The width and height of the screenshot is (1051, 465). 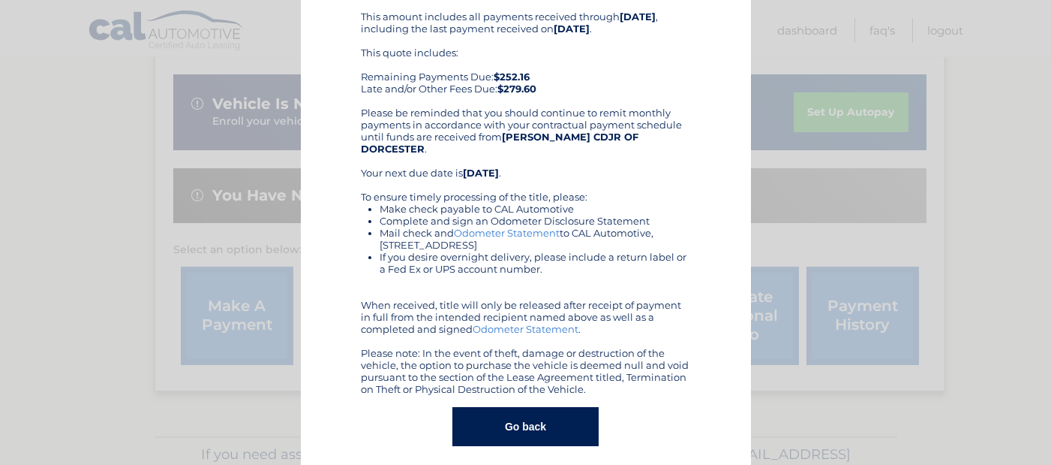 What do you see at coordinates (526, 71) in the screenshot?
I see `div: This quote includes: Remaining Payments Due: Late and/or Other Fees Due:` at bounding box center [526, 71].